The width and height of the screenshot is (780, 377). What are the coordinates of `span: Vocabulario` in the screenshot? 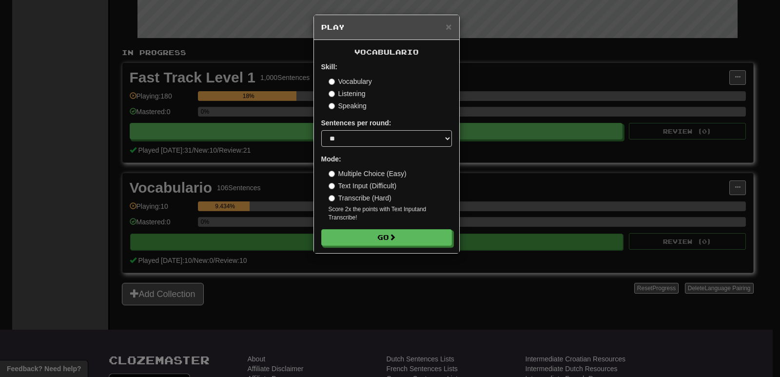 It's located at (387, 52).